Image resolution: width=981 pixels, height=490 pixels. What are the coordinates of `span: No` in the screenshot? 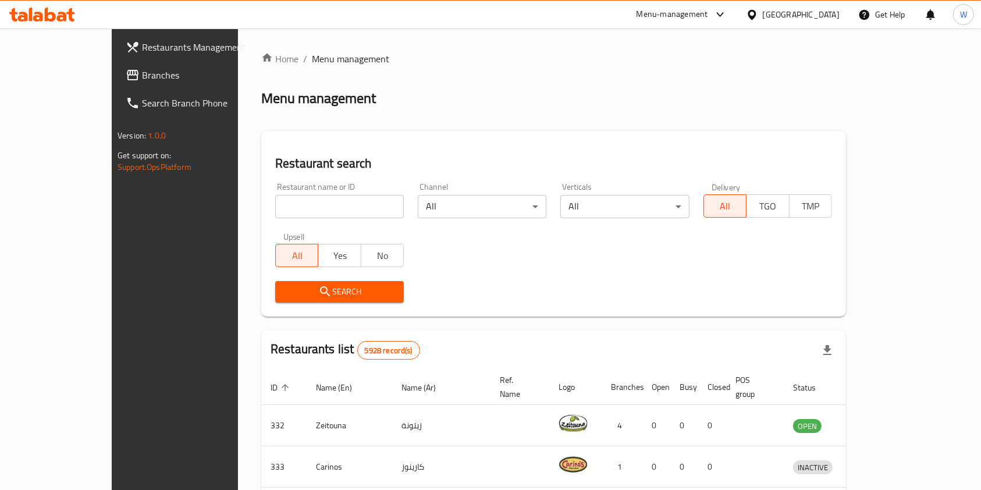 It's located at (382, 256).